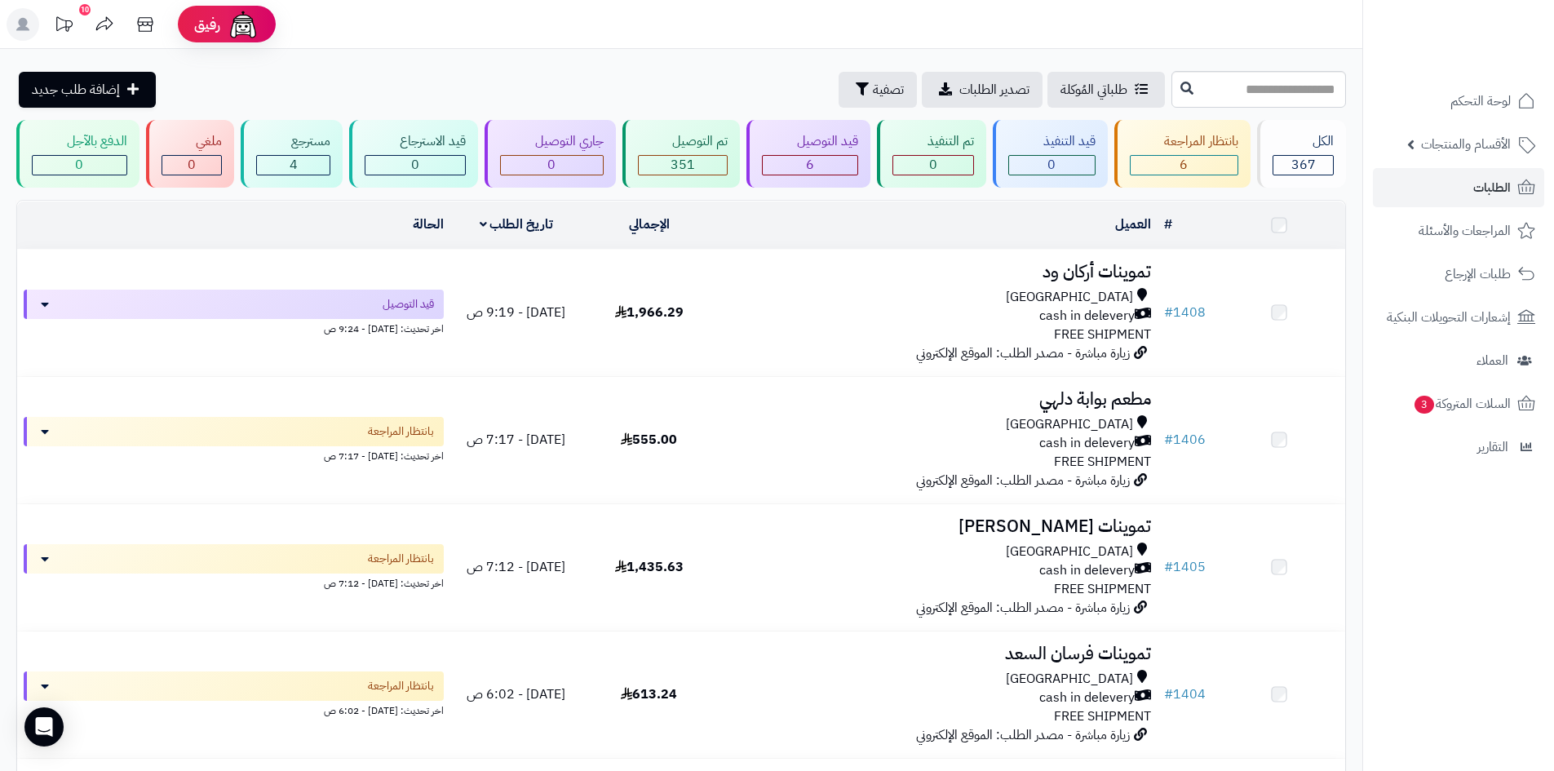  Describe the element at coordinates (1052, 141) in the screenshot. I see `div: قيد التنفيذ` at that location.